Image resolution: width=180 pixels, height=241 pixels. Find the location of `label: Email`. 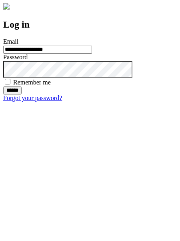

label: Email is located at coordinates (11, 41).